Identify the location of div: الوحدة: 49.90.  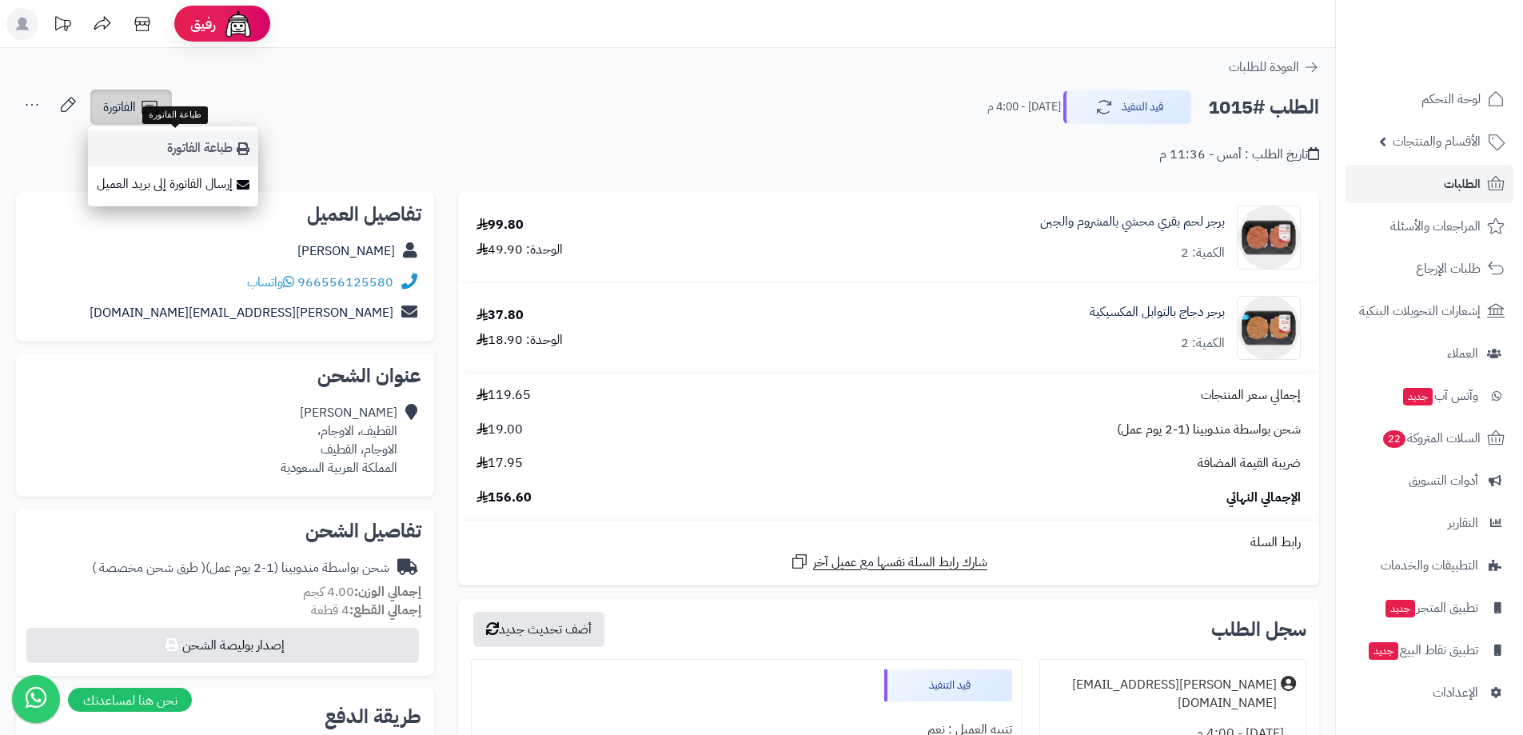
(520, 249).